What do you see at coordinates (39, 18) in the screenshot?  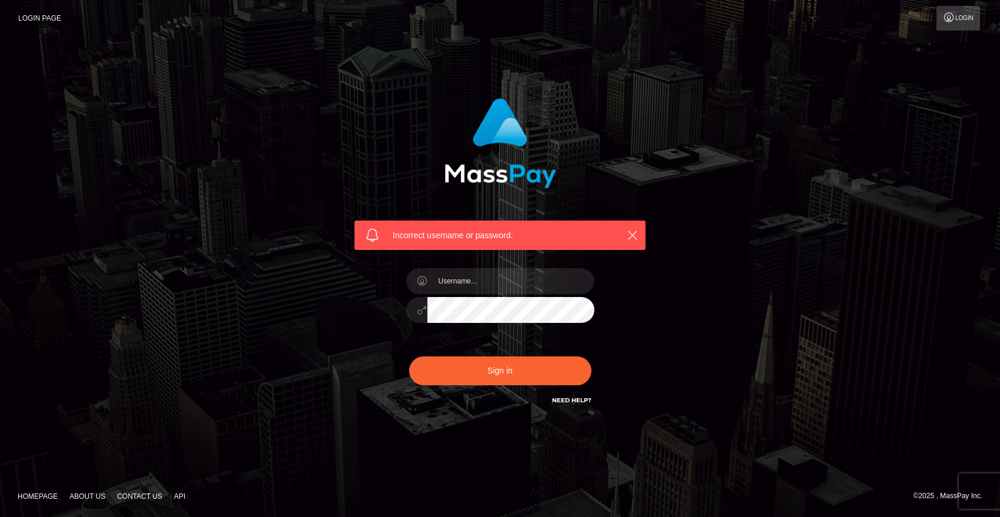 I see `a: Login Page` at bounding box center [39, 18].